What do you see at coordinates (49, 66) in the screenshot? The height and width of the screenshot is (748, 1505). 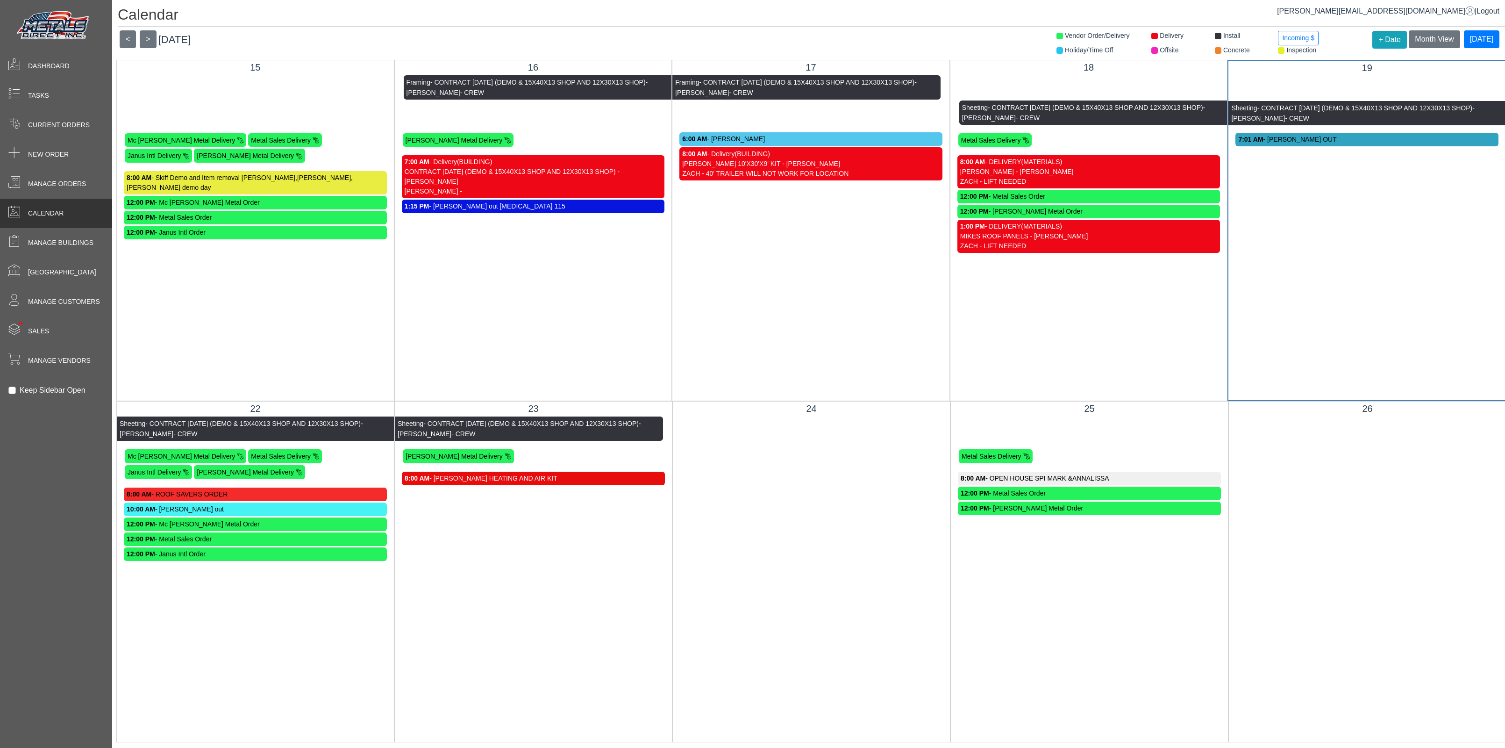 I see `span: Dashboard` at bounding box center [49, 66].